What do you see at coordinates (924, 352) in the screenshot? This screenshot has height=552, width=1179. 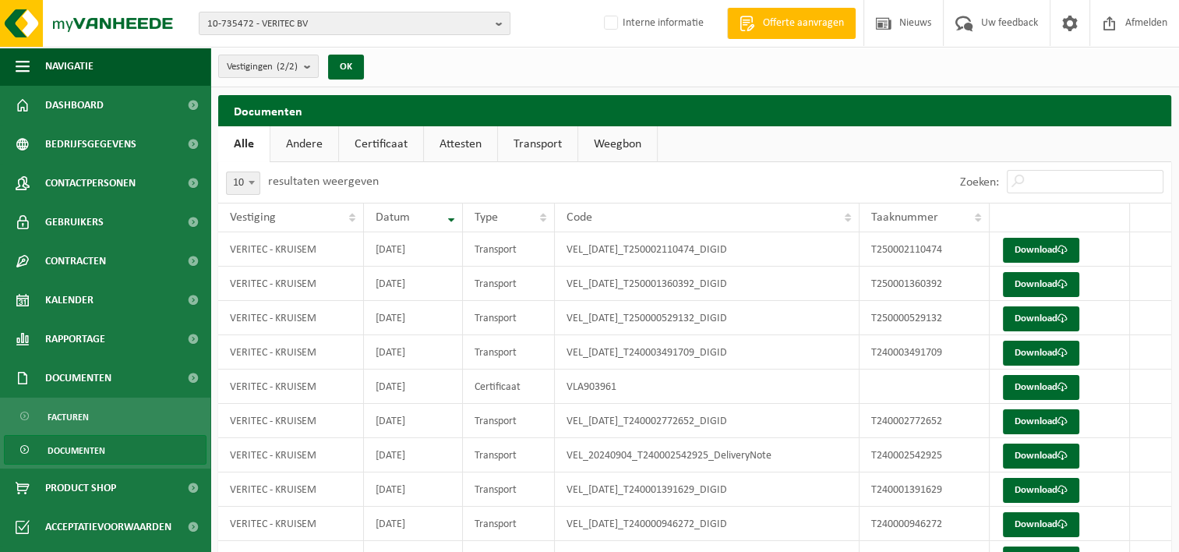 I see `td: T240003491709` at bounding box center [924, 352].